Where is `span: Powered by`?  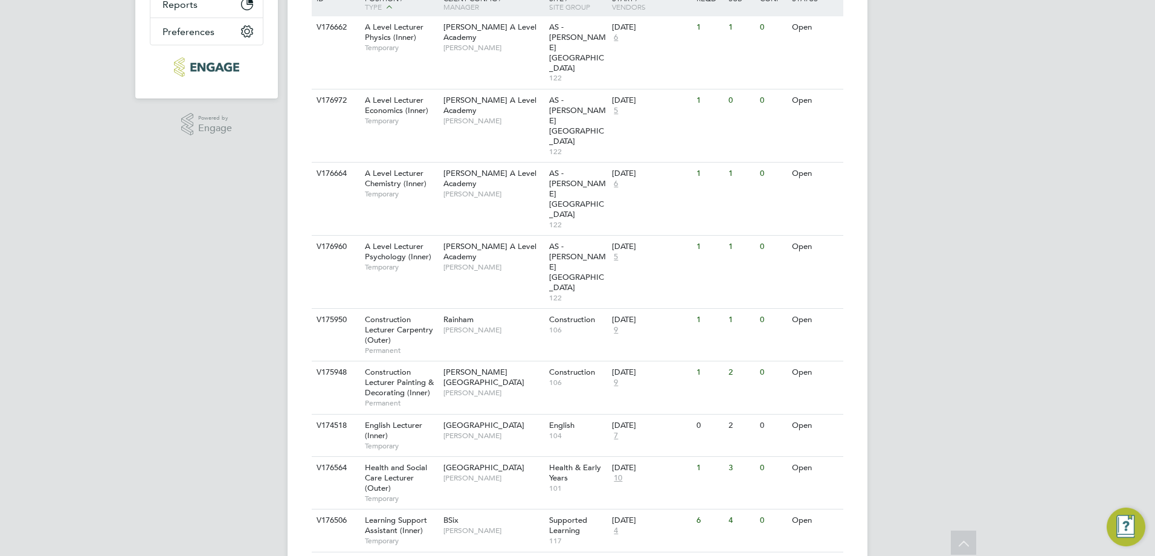
span: Powered by is located at coordinates (215, 118).